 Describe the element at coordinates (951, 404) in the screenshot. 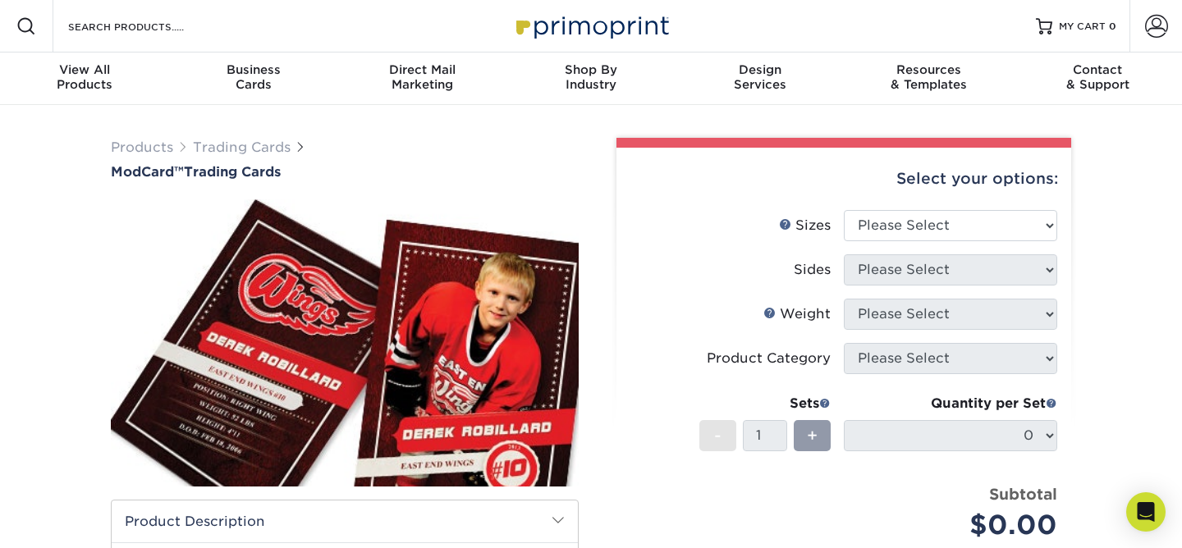

I see `div: Quantity per Set` at that location.